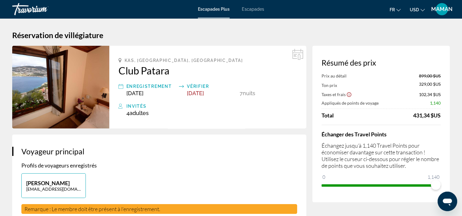 This screenshot has height=216, width=462. Describe the element at coordinates (128, 113) in the screenshot. I see `font: 4` at that location.